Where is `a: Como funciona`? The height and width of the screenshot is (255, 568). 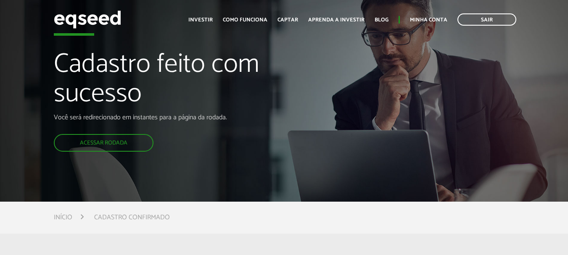 a: Como funciona is located at coordinates (245, 20).